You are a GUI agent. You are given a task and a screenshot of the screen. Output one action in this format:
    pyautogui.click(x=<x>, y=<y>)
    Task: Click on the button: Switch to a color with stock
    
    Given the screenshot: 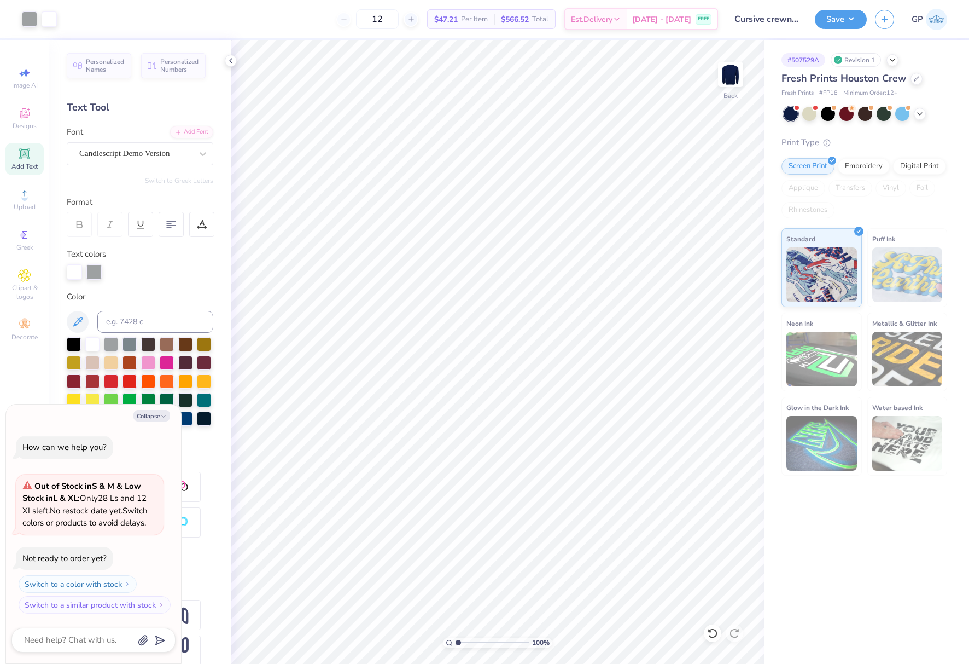 What is the action you would take?
    pyautogui.click(x=78, y=584)
    